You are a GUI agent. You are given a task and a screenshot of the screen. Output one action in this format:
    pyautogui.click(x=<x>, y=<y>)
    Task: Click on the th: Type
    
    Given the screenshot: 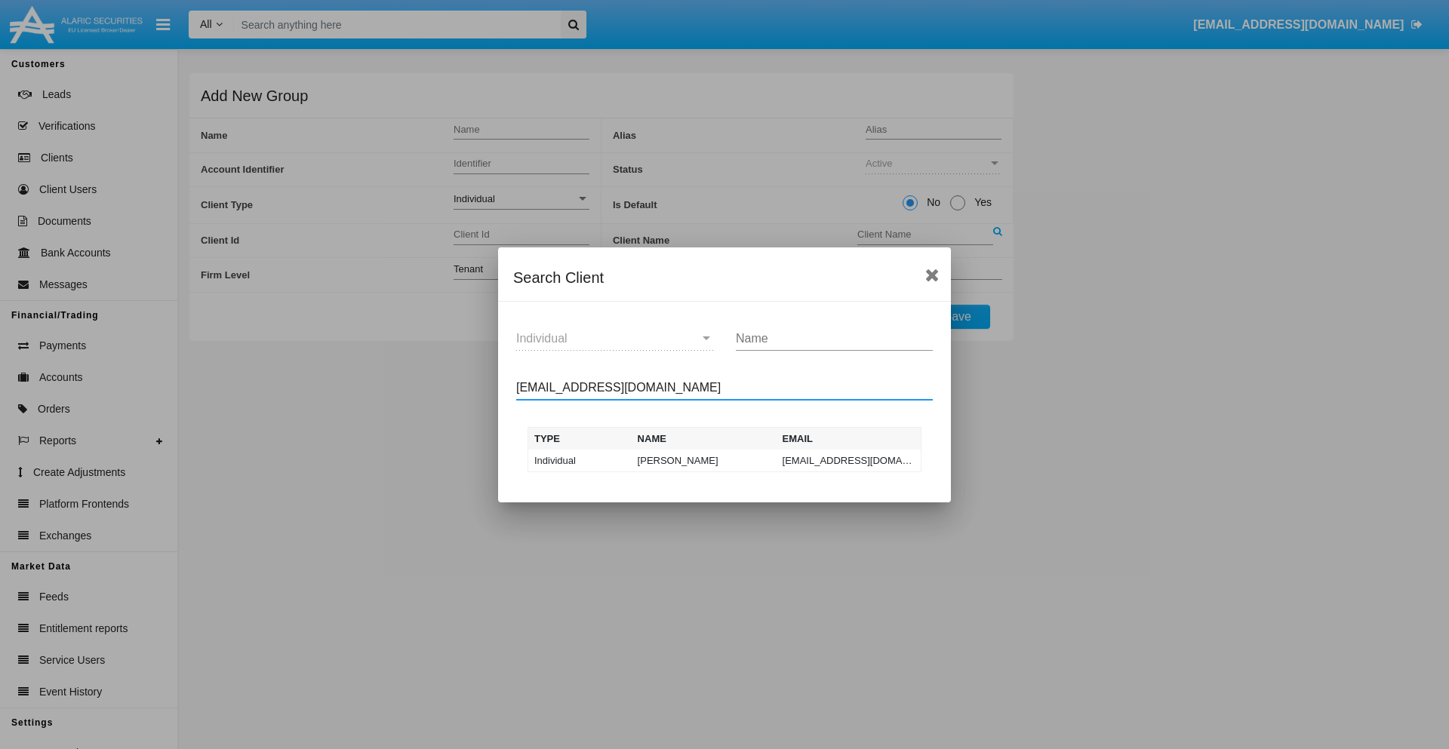 What is the action you would take?
    pyautogui.click(x=580, y=438)
    